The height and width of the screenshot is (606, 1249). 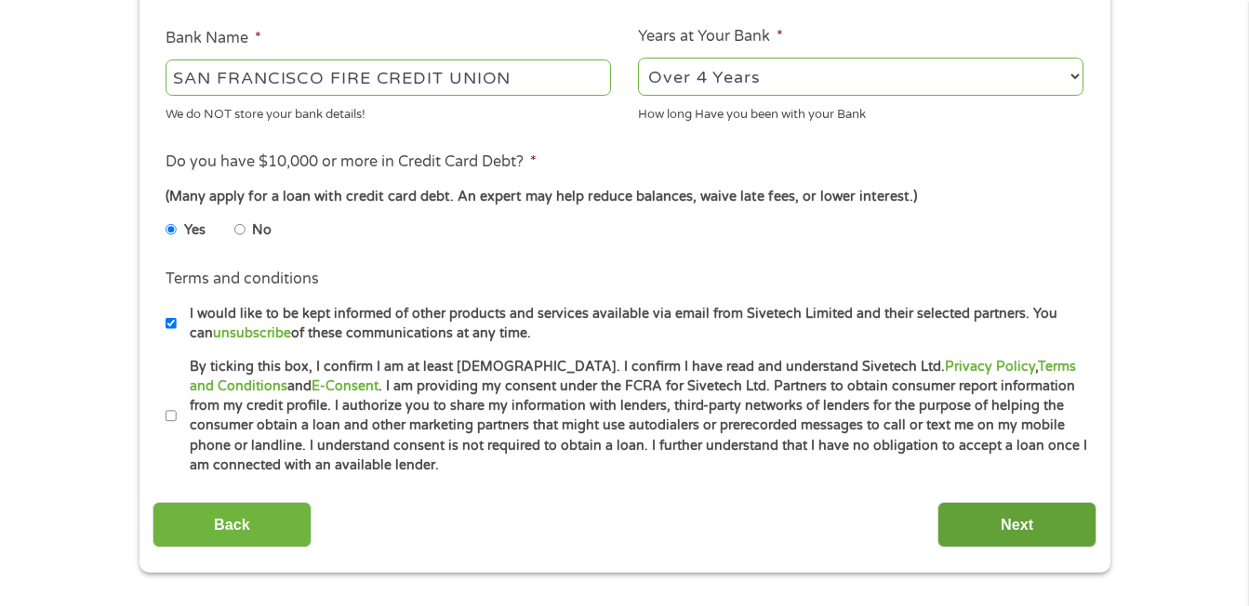 I want to click on label: Yes, so click(x=194, y=231).